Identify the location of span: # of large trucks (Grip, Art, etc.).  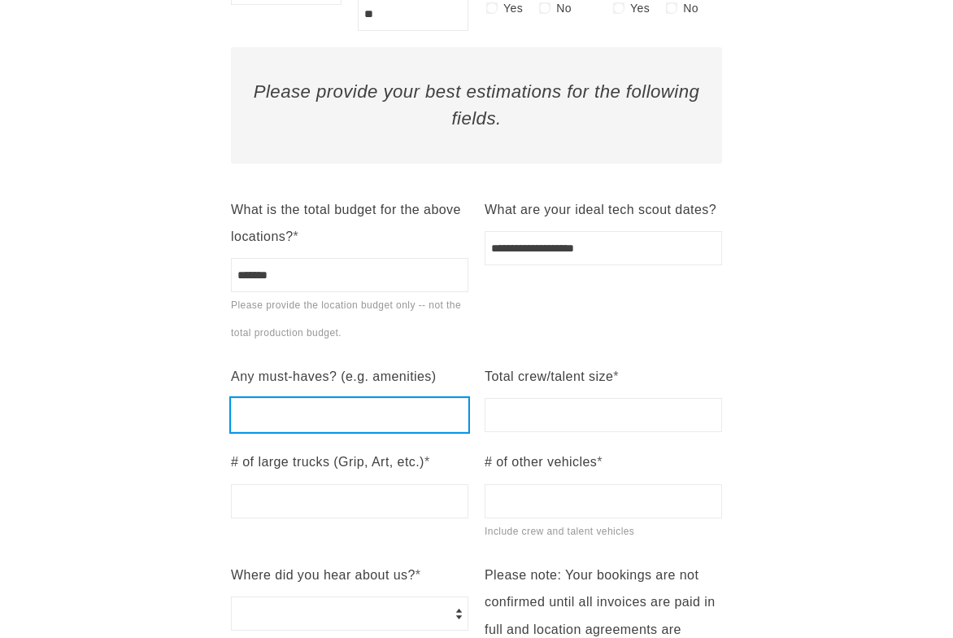
(328, 461).